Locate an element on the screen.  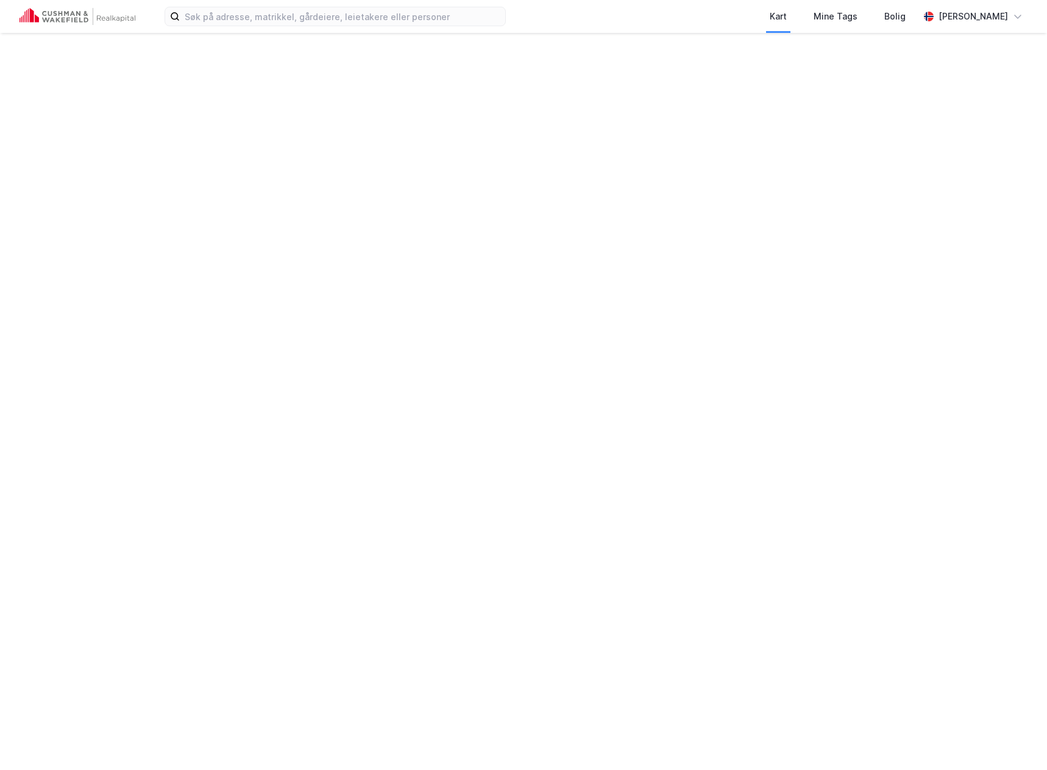
div: Kart is located at coordinates (778, 16).